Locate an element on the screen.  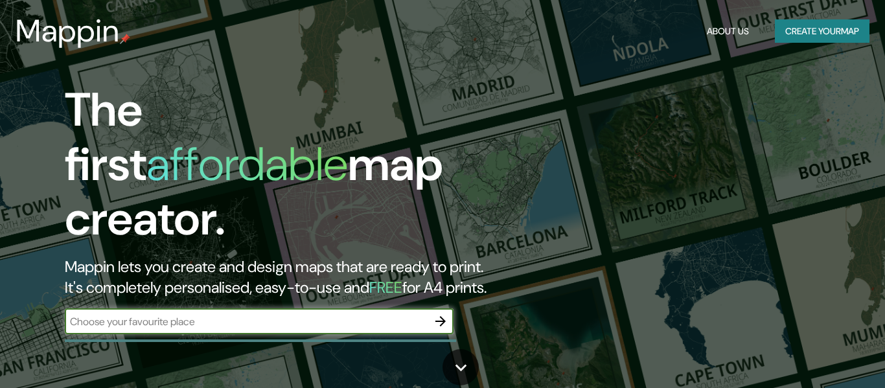
h2: Mappin lets you create and design maps that are ready to print. It's completely personalised, eas... is located at coordinates (286, 277).